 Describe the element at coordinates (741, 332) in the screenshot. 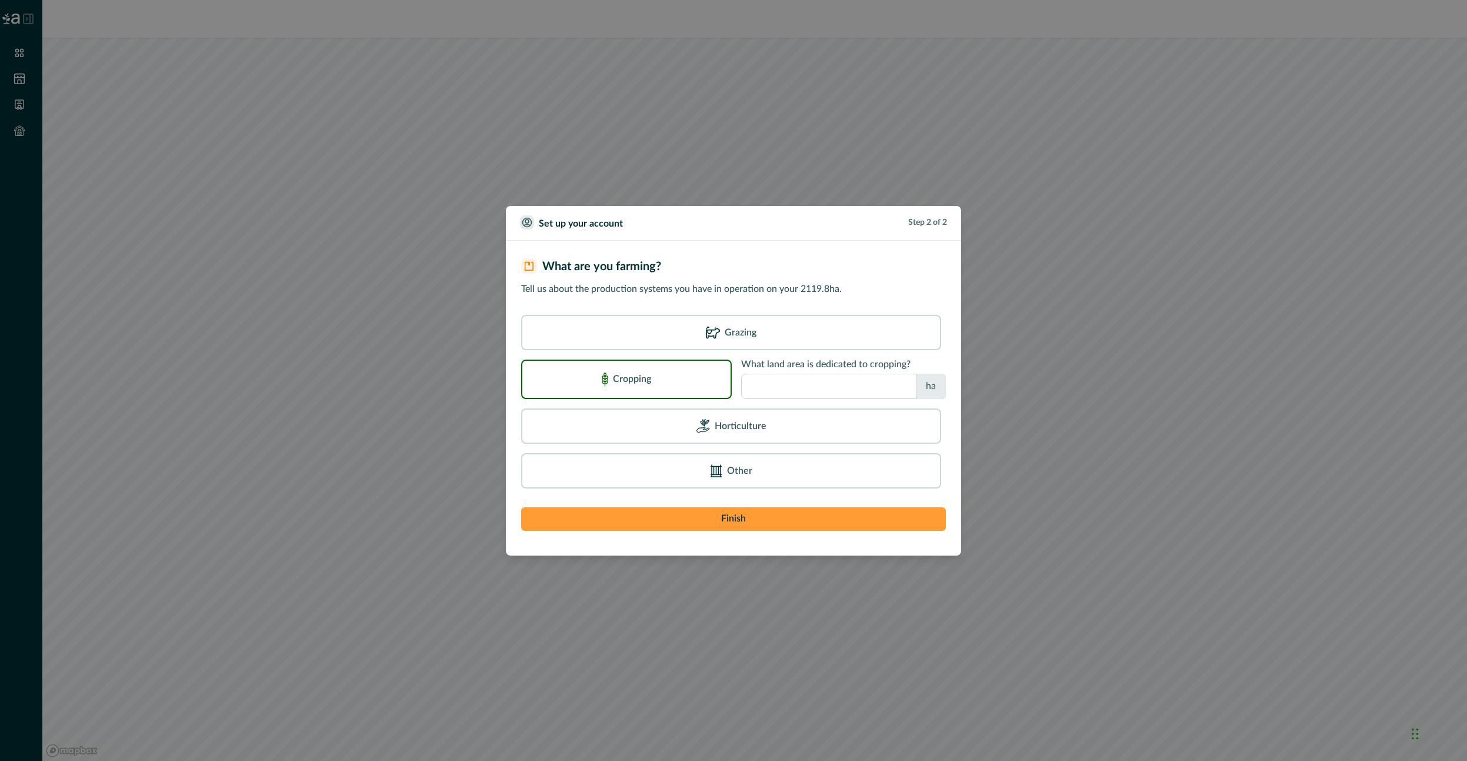

I see `p: Grazing` at that location.